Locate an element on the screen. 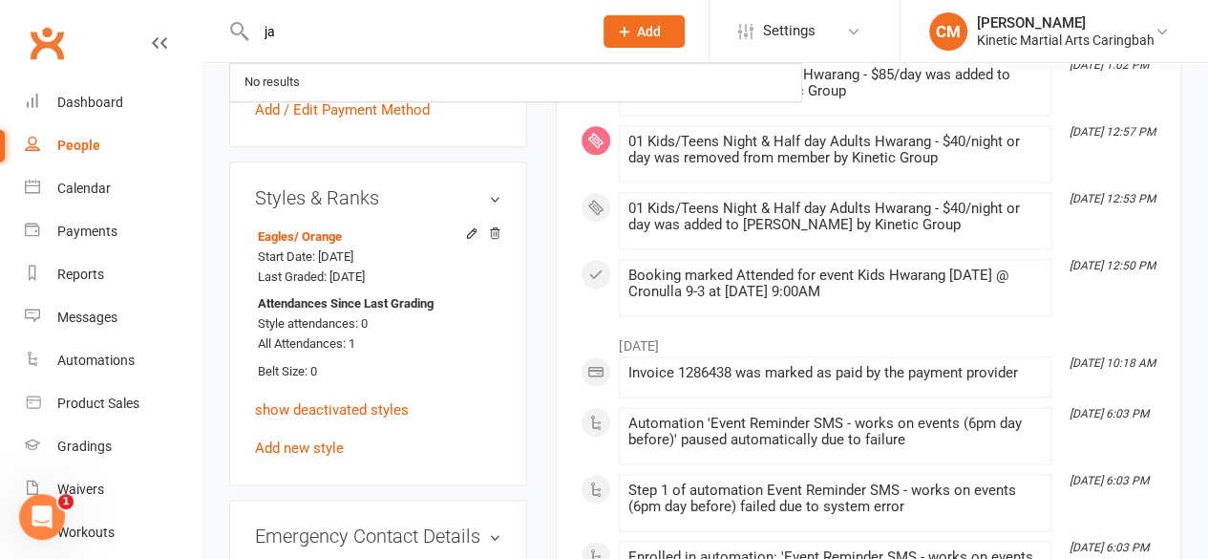 This screenshot has width=1208, height=559. a: Product Sales is located at coordinates (113, 403).